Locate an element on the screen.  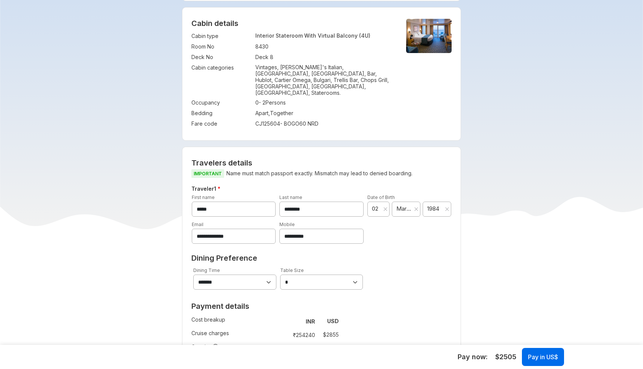
label: Last name is located at coordinates (291, 197).